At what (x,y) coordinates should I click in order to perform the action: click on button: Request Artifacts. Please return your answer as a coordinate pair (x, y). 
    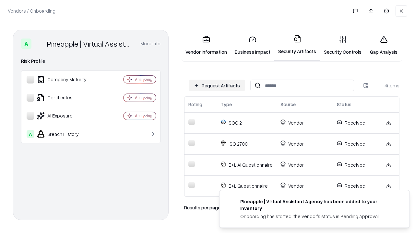
    Looking at the image, I should click on (217, 86).